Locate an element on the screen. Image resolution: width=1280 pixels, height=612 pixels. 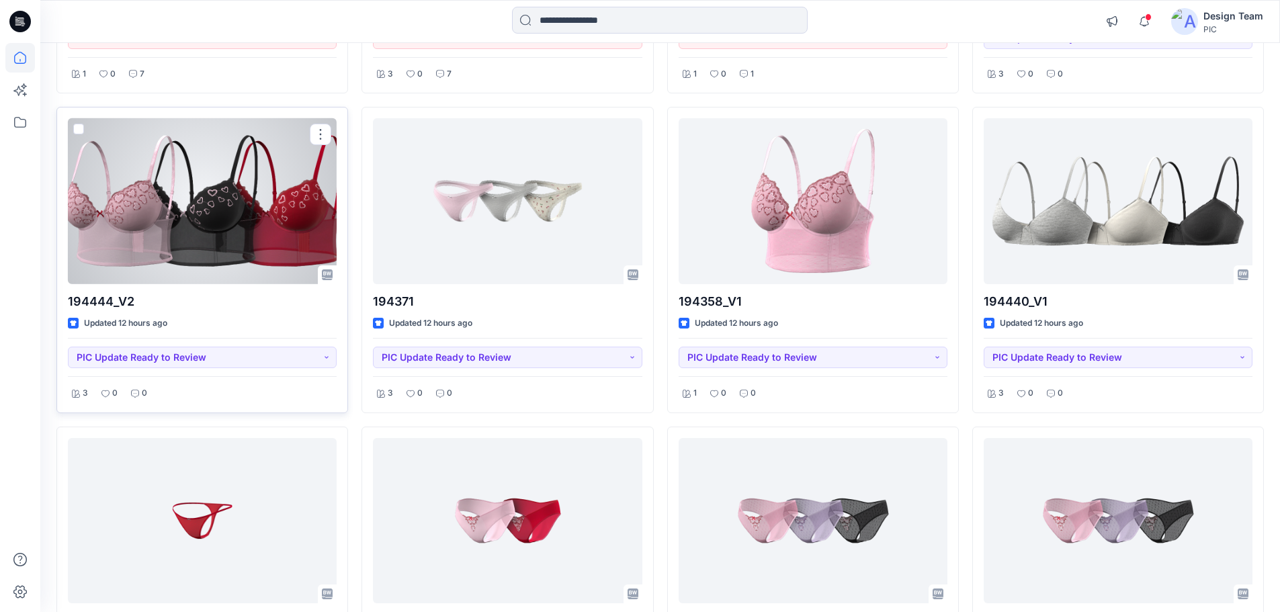
div: Design Team is located at coordinates (1233, 16).